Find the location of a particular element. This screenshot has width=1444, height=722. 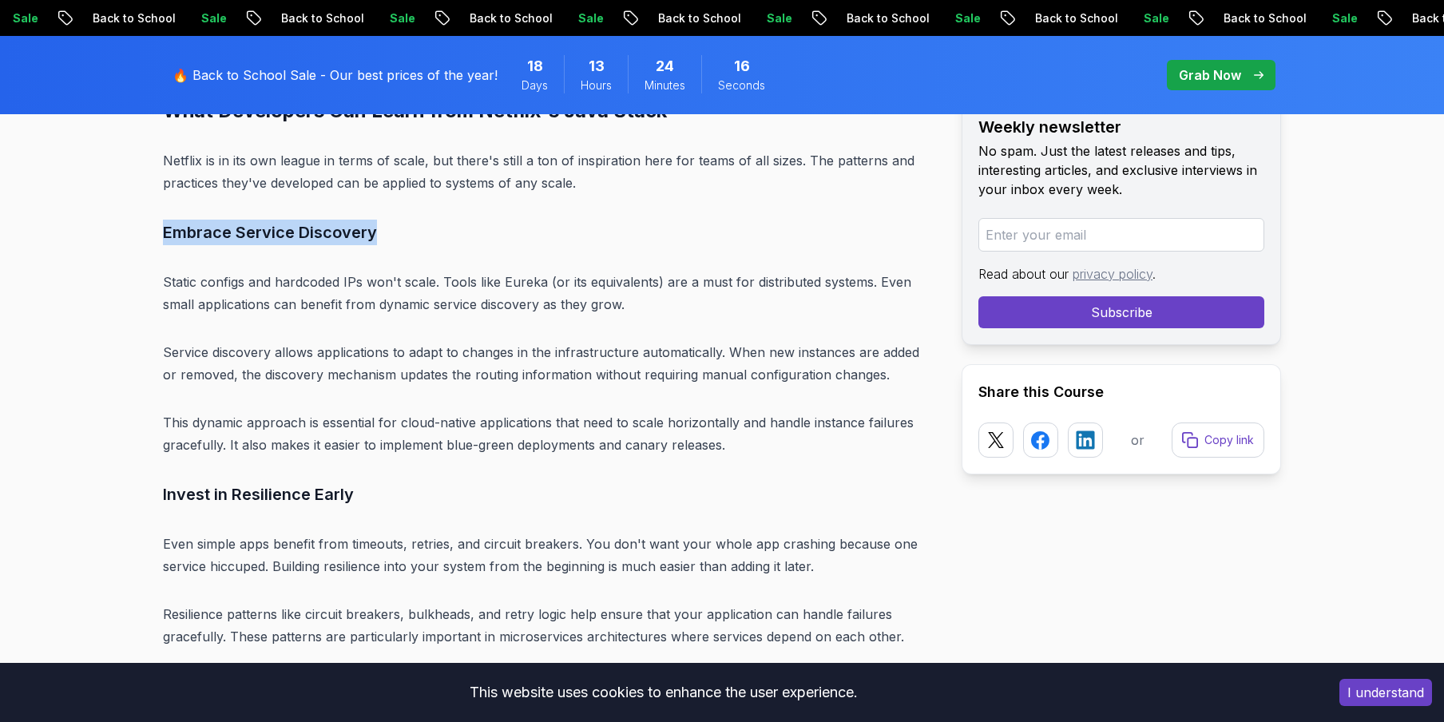

span: Hours is located at coordinates (596, 85).